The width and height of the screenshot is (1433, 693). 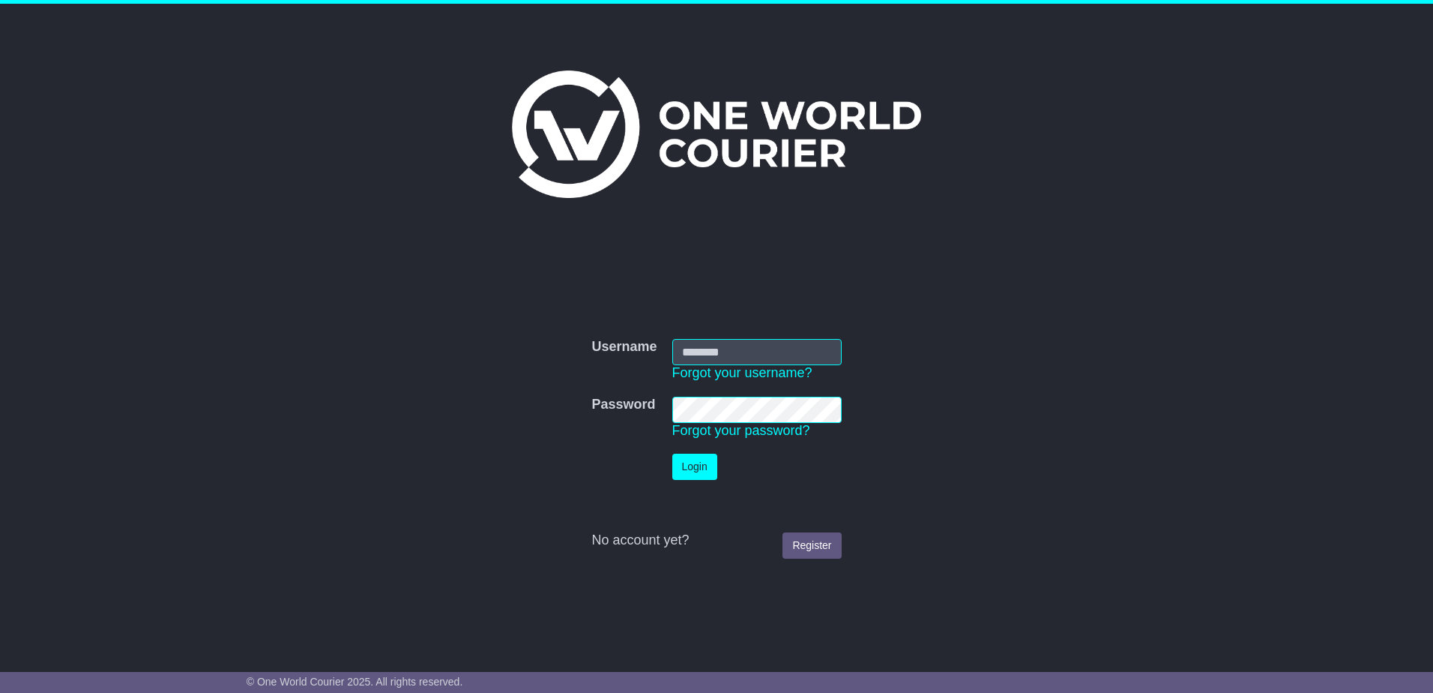 I want to click on label: Password, so click(x=623, y=405).